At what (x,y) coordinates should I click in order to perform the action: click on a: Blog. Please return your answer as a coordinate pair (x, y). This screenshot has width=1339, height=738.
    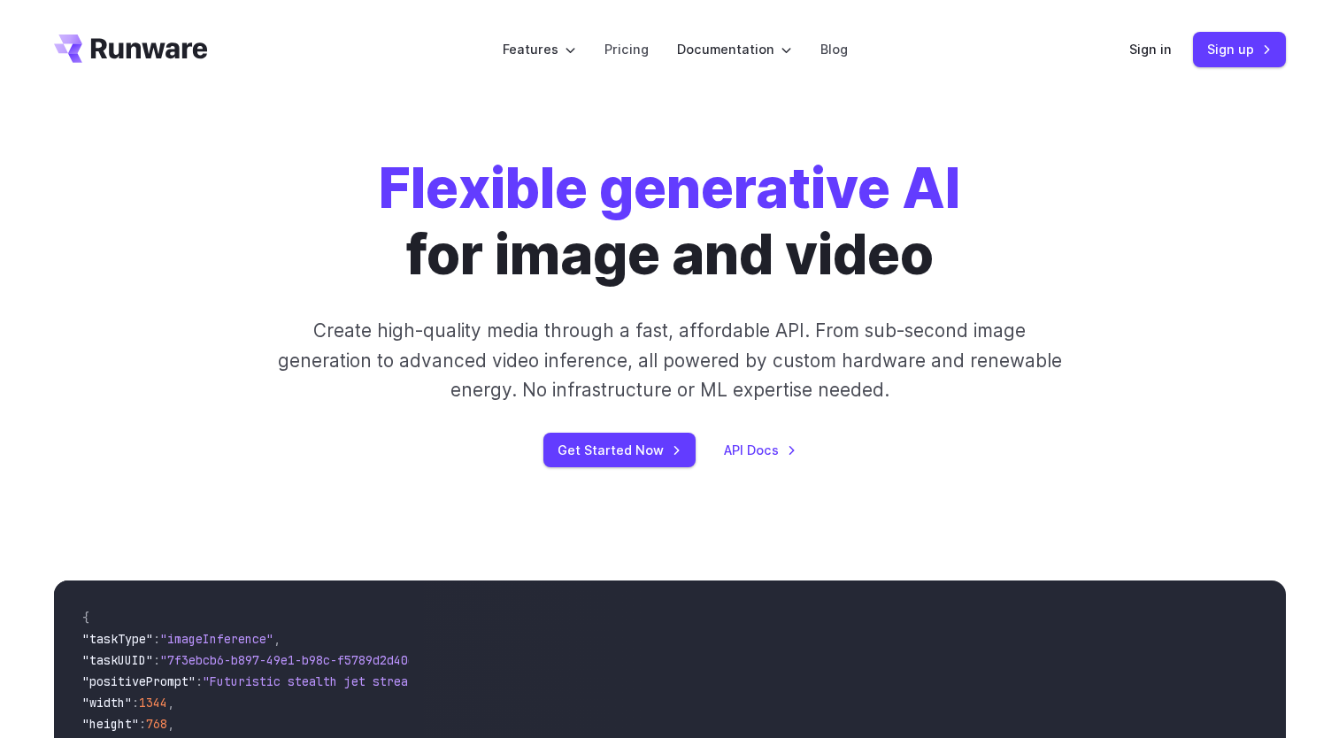
    Looking at the image, I should click on (834, 49).